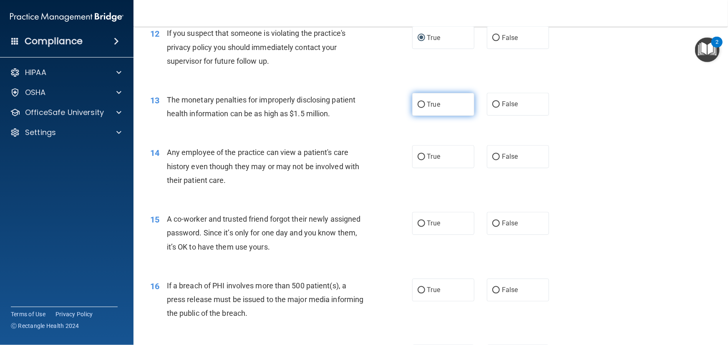 This screenshot has width=728, height=345. I want to click on span: 12, so click(155, 34).